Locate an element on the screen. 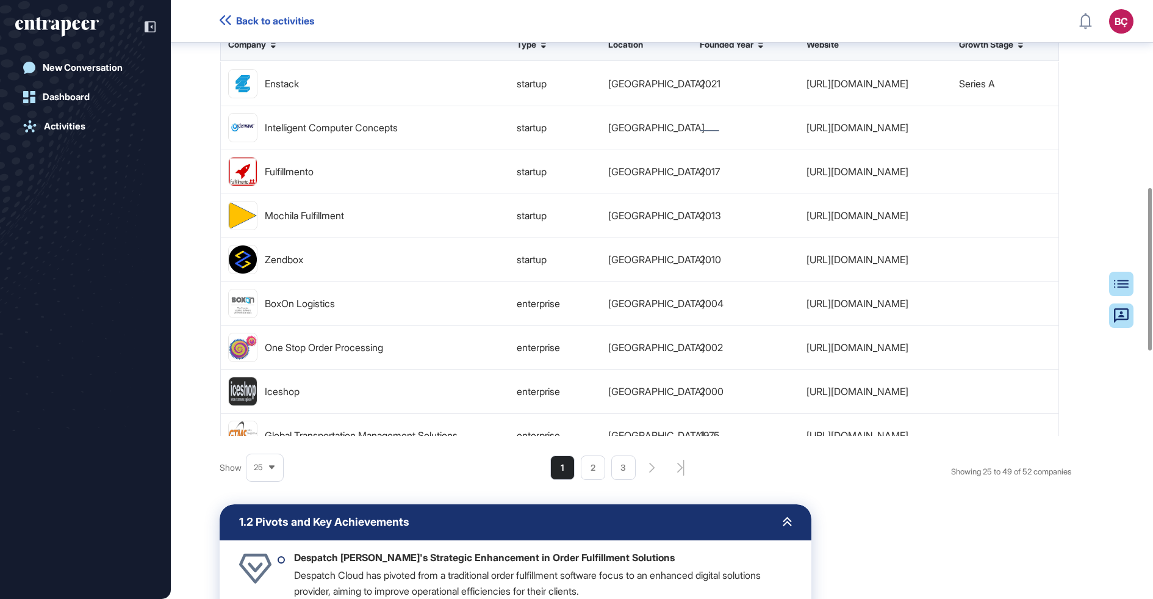  span: 2013 is located at coordinates (710, 215).